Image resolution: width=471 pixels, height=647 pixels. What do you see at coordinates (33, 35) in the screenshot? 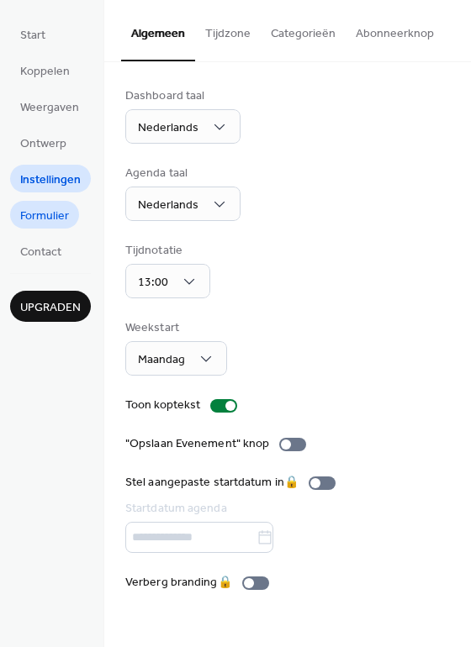
I see `span: Start` at bounding box center [33, 35].